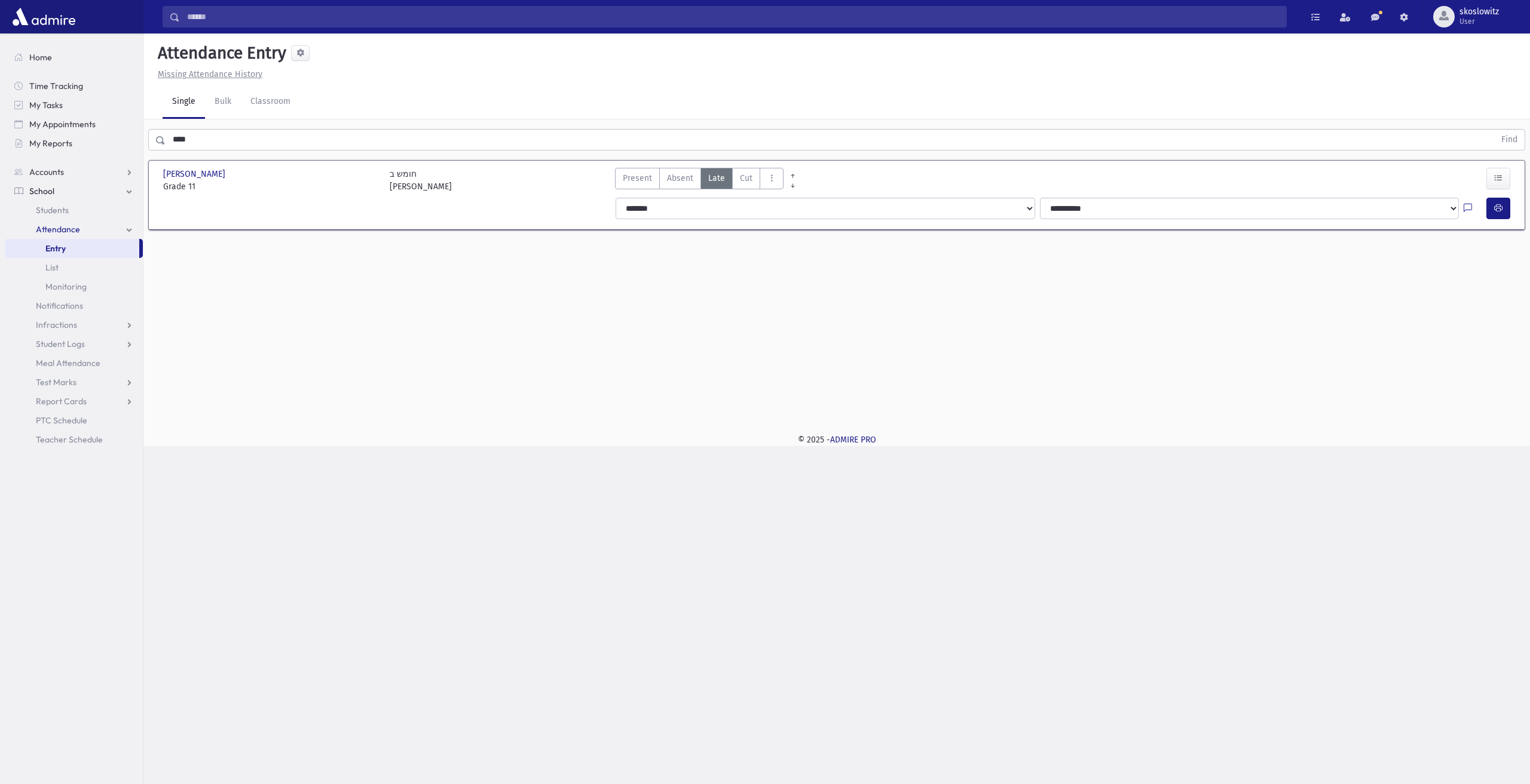  What do you see at coordinates (51, 143) in the screenshot?
I see `span: My Reports` at bounding box center [51, 143].